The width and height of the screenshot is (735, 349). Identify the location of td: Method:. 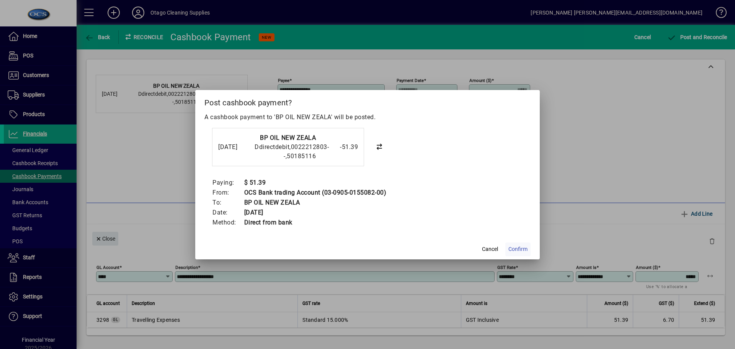
(228, 222).